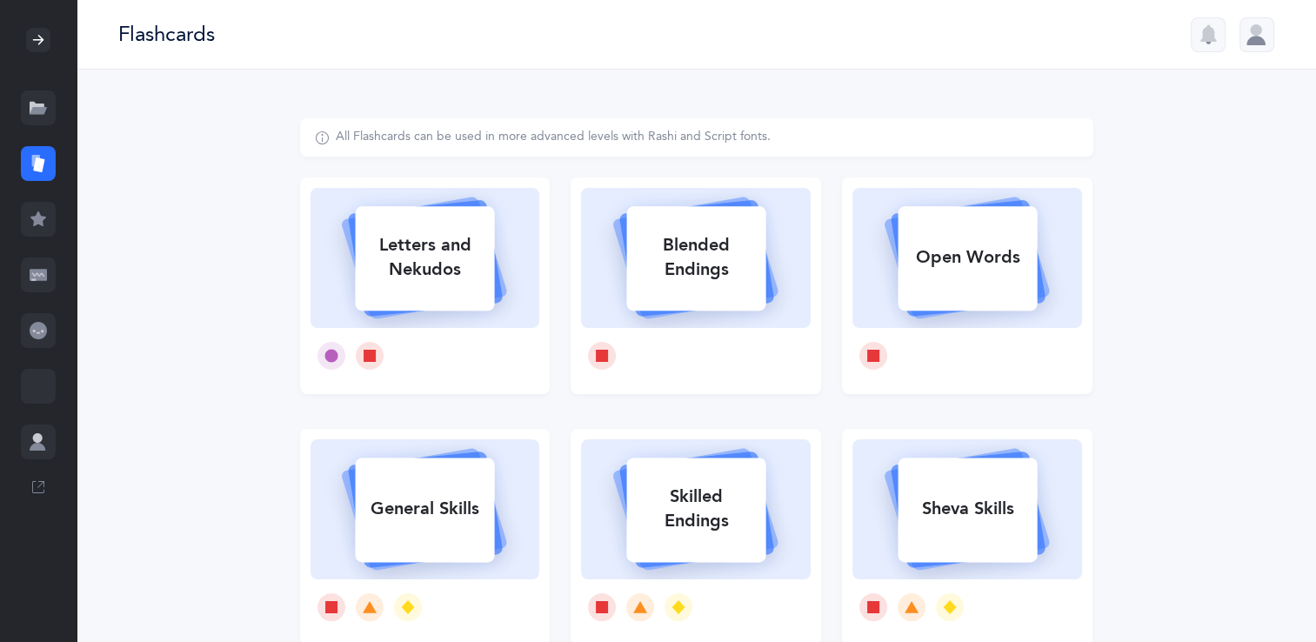  What do you see at coordinates (696, 257) in the screenshot?
I see `div: Blended Endings` at bounding box center [696, 257].